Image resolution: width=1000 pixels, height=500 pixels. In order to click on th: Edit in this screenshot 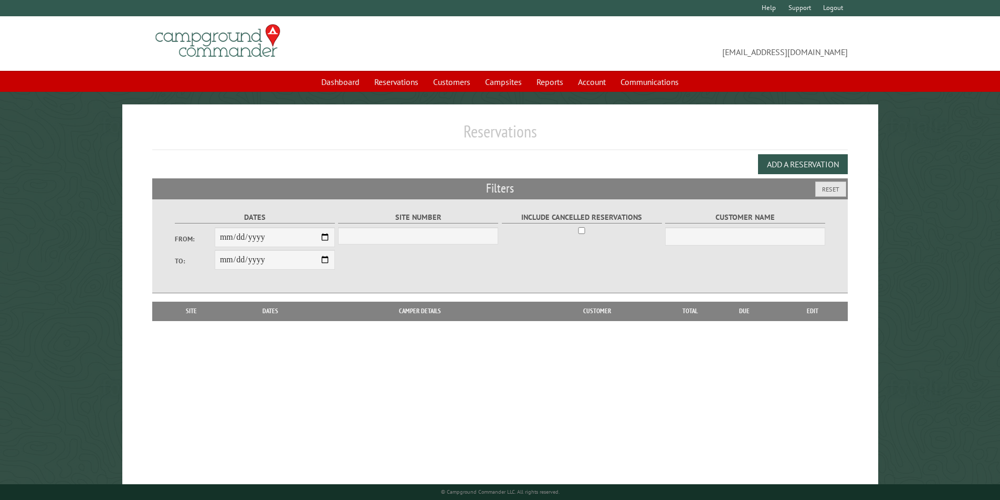, I will do `click(813, 311)`.